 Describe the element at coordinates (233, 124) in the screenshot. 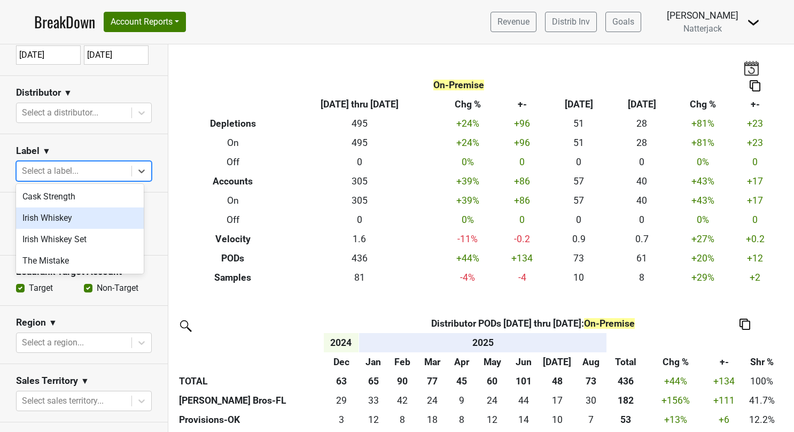

I see `th: Depletions` at that location.